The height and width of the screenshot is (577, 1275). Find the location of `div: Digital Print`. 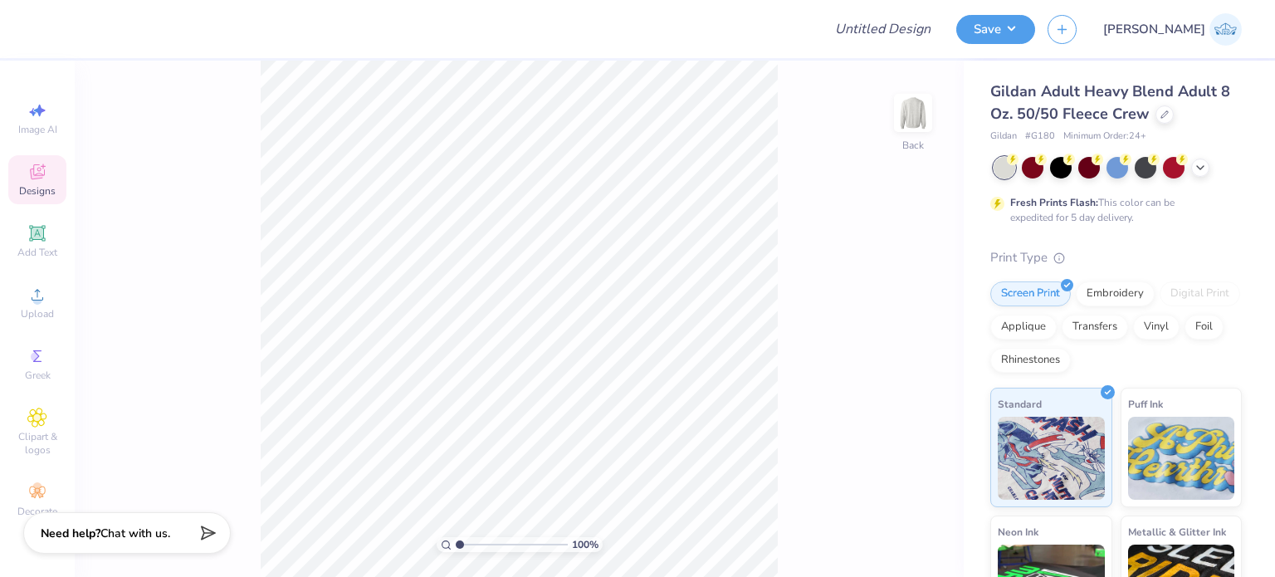

div: Digital Print is located at coordinates (1200, 294).